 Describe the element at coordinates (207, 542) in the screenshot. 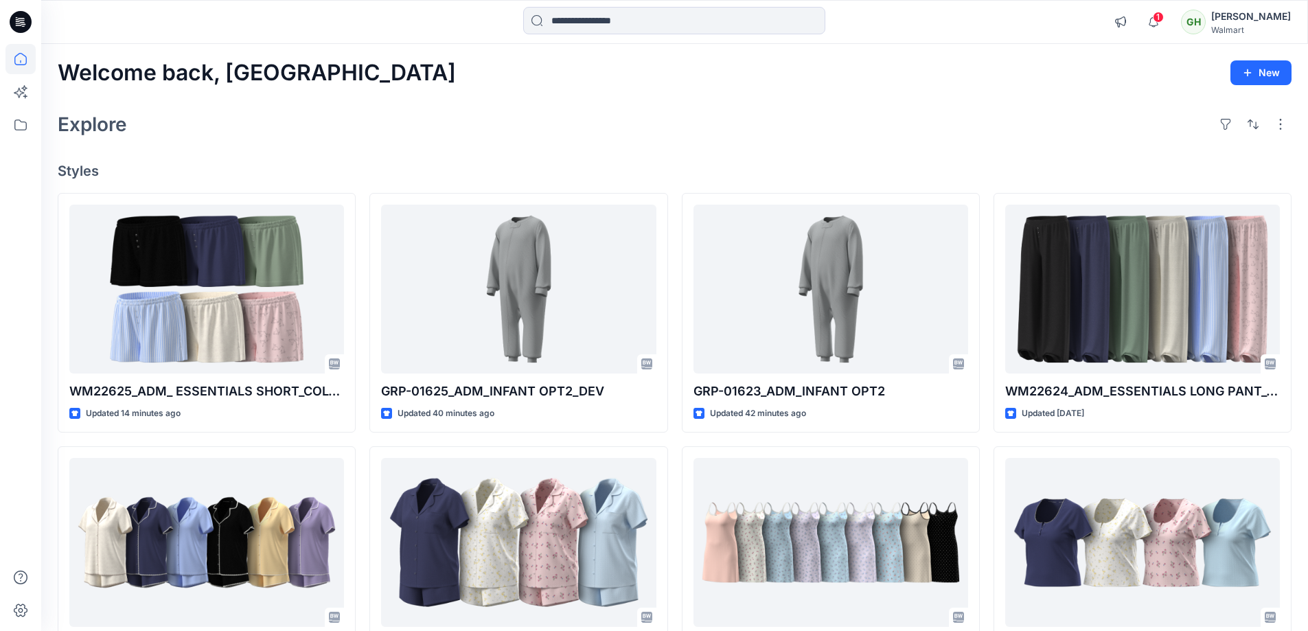

I see `a: WM22602_ADM_WHIP STITCH NOTCH PJ_COLORWAY` at that location.